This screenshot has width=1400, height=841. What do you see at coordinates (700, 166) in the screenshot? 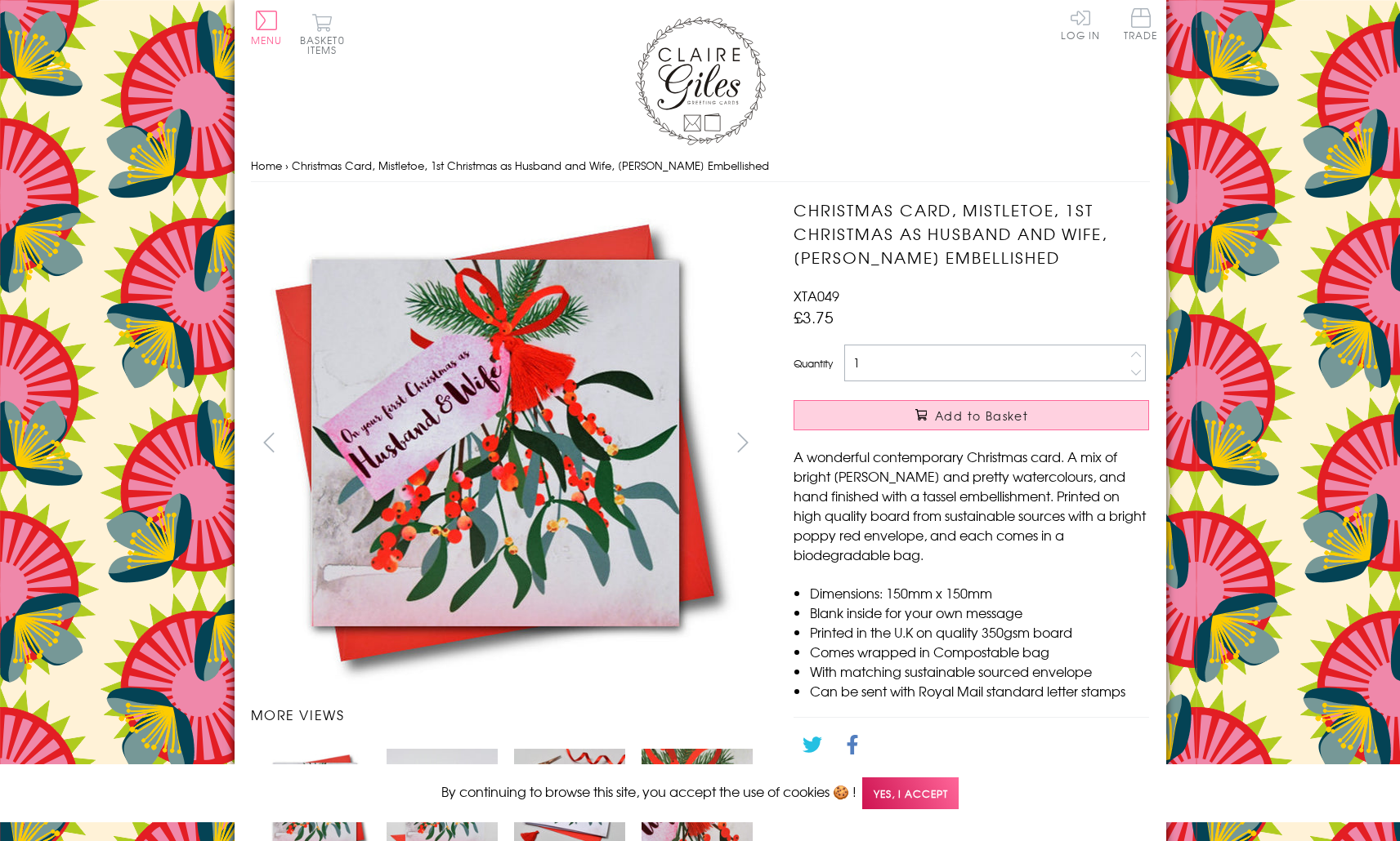
I see `nav: breadcrumbs` at bounding box center [700, 166].